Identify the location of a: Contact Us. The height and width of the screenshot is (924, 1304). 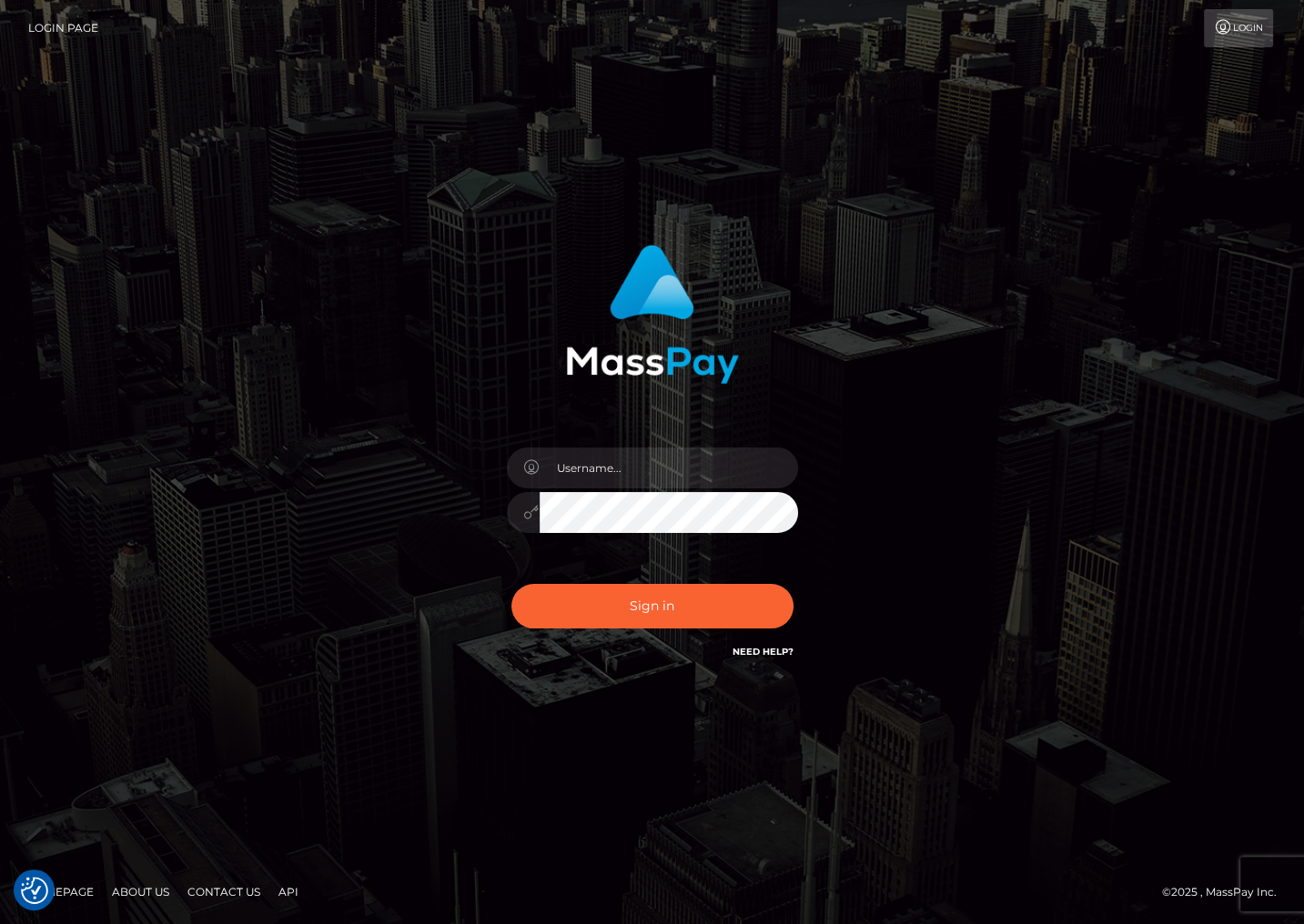
(223, 891).